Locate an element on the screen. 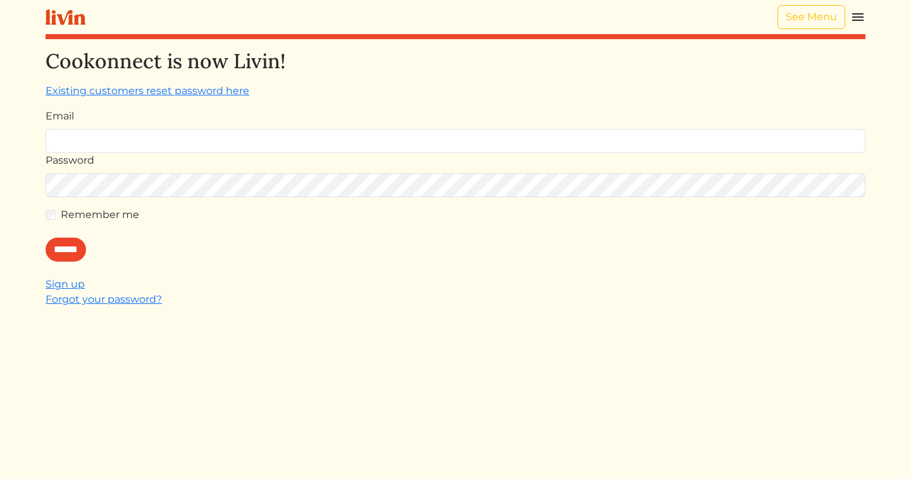 The width and height of the screenshot is (911, 479). img: livin-logo-a0d97d1a881af30f6274990eb6222085a2533c92bbd1e4f22c21b4f0d0e3210c.svg is located at coordinates (65, 17).